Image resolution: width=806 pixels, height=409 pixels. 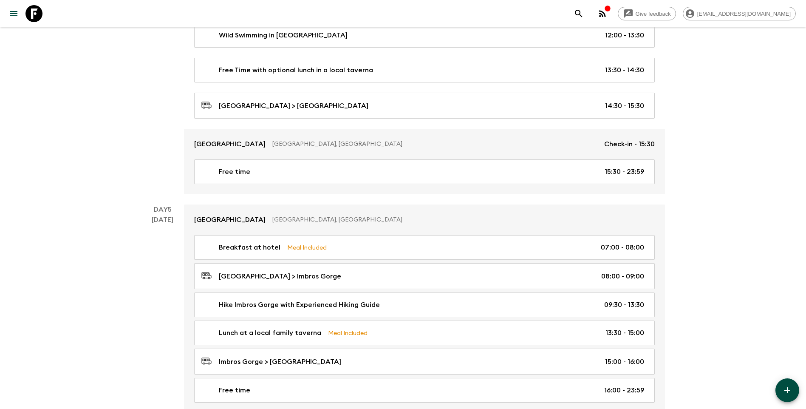 What do you see at coordinates (630, 144) in the screenshot?
I see `p: Check-in - 15:30` at bounding box center [630, 144].